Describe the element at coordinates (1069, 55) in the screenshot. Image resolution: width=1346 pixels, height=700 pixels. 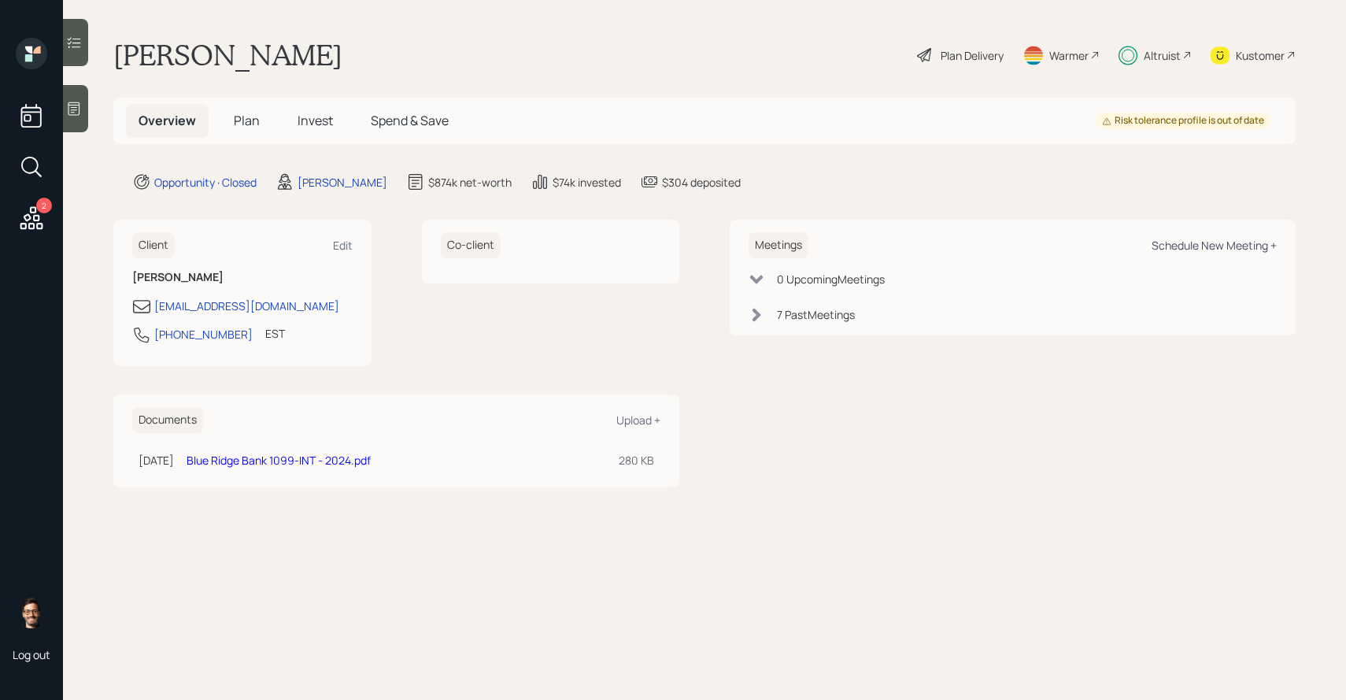
I see `div: Warmer` at that location.